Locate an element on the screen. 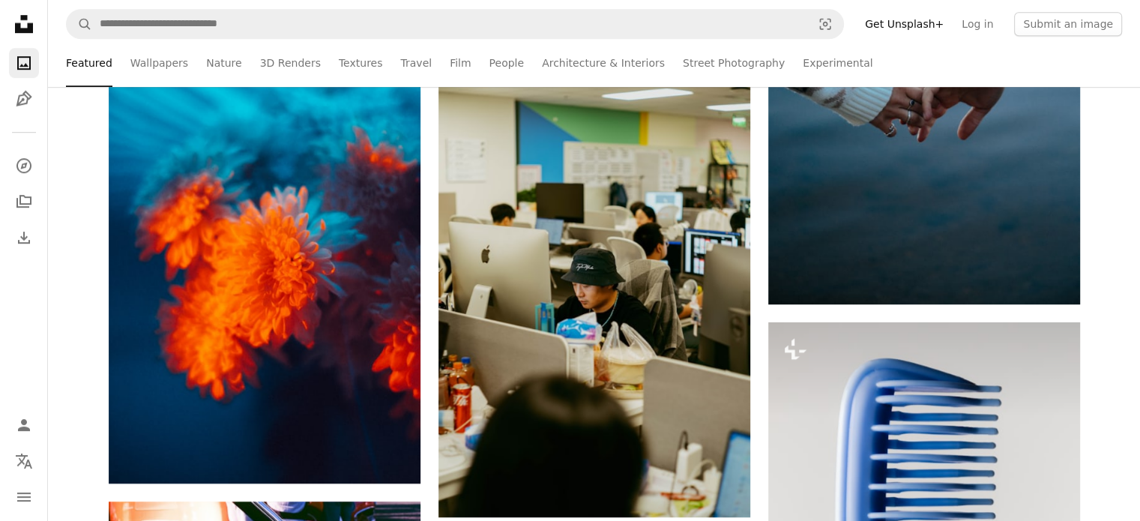  a: Orange flowers illuminated by vibrant blue and orange light. is located at coordinates (265, 249).